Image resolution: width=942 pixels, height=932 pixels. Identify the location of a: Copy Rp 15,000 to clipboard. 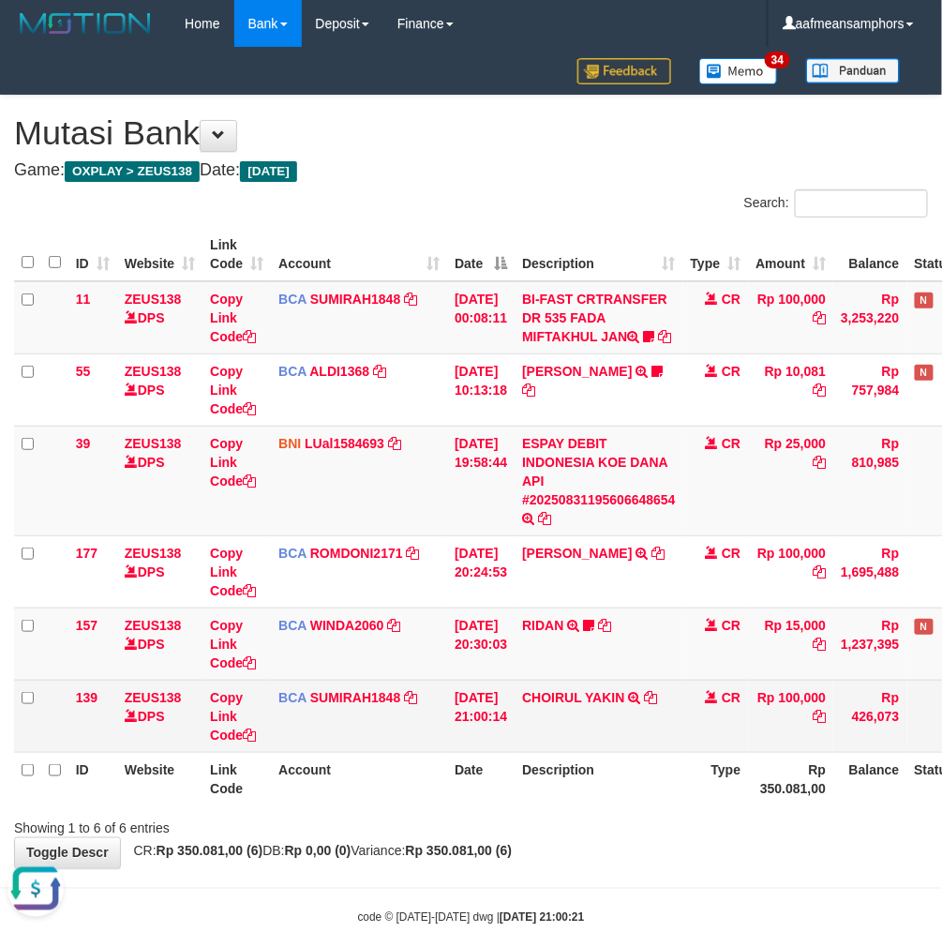
(819, 644).